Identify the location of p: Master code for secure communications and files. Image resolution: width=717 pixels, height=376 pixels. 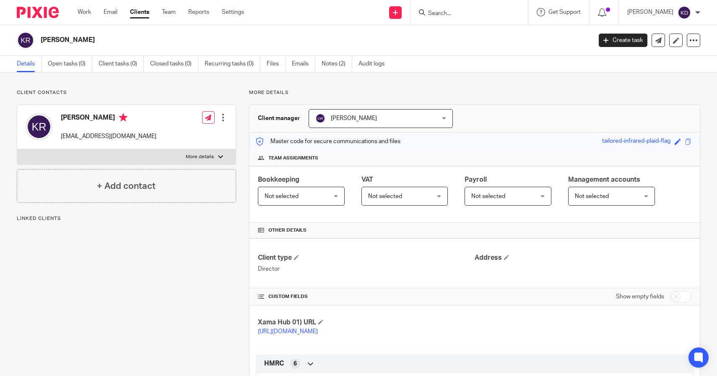
(328, 141).